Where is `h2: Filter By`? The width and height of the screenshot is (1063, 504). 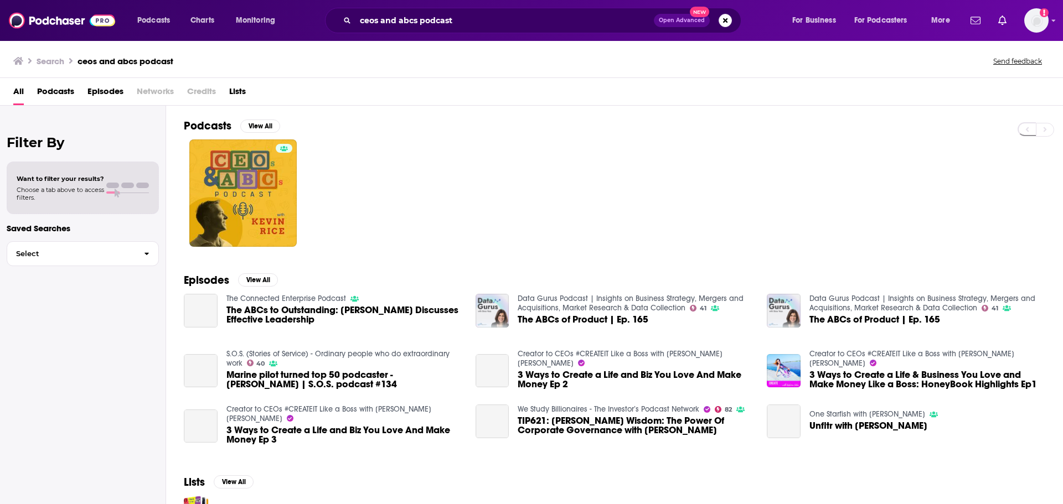
h2: Filter By is located at coordinates (82, 142).